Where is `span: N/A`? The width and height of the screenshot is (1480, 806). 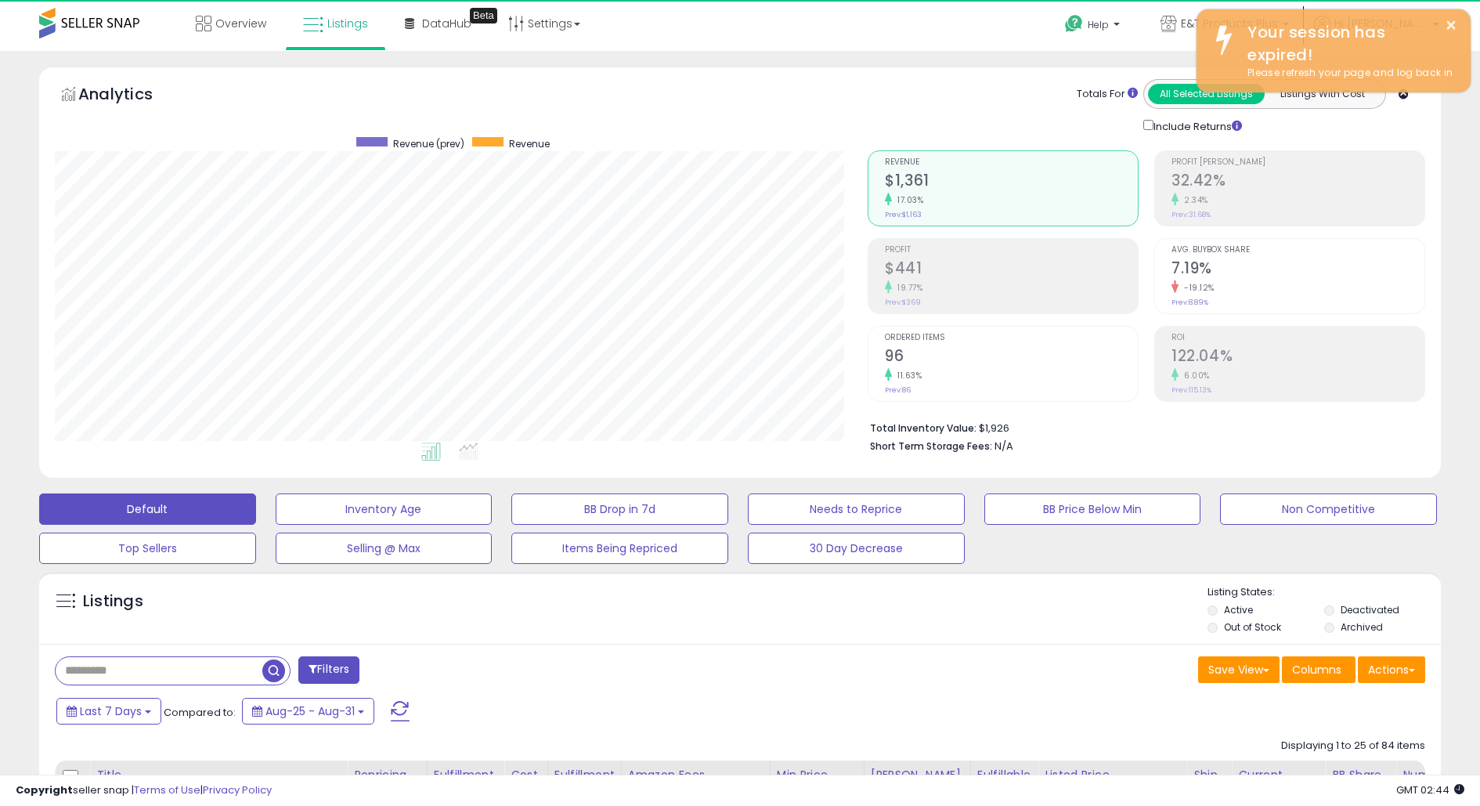
span: N/A is located at coordinates (1004, 446).